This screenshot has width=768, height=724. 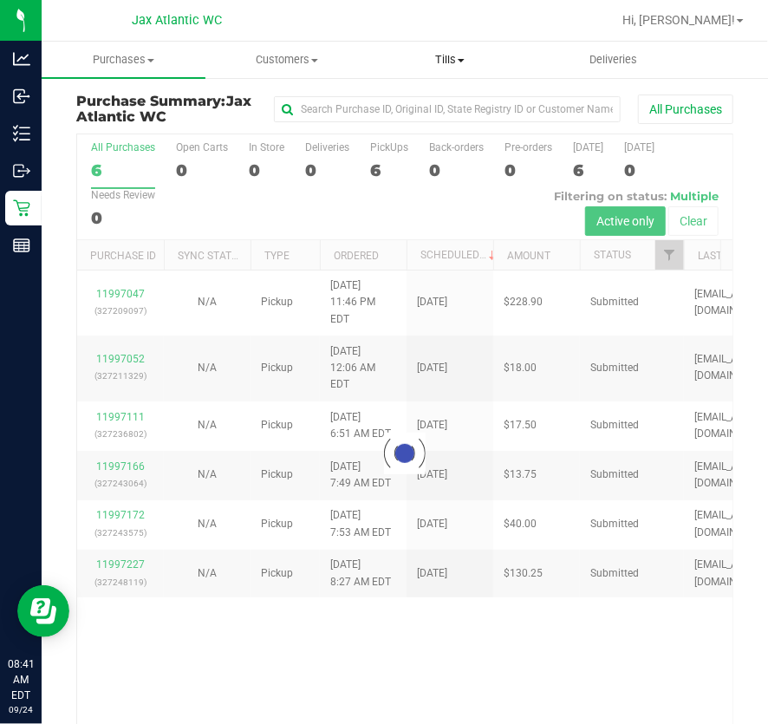 I want to click on input: Search Purchase ID, Original ID, State Registry ID or Customer Name..., so click(x=447, y=109).